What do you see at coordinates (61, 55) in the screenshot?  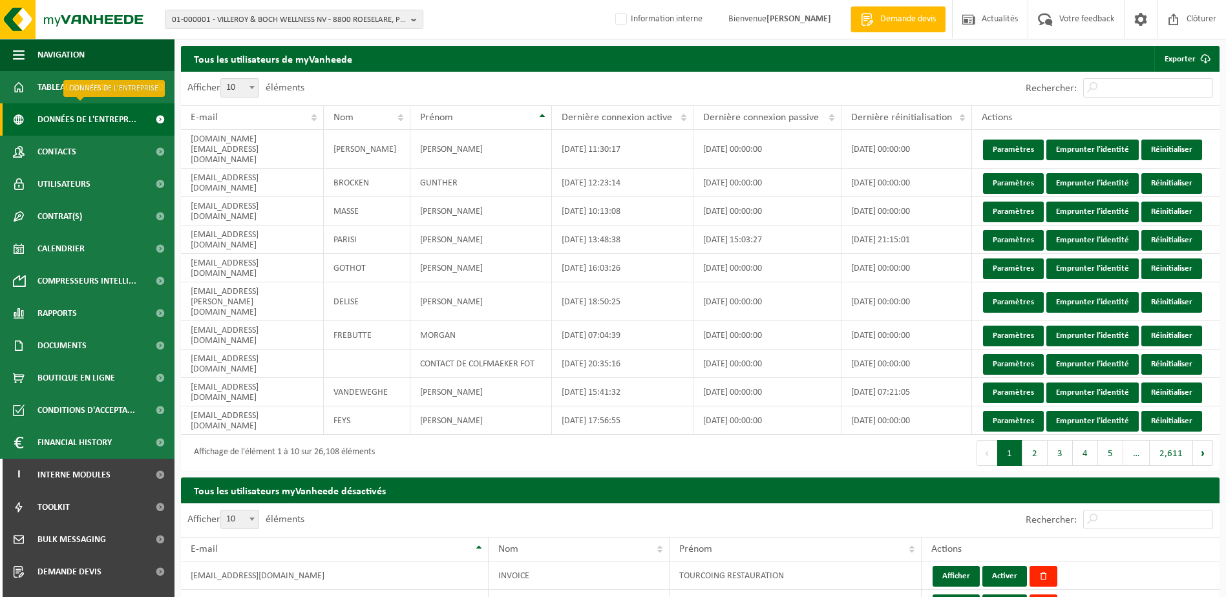 I see `span: Navigation` at bounding box center [61, 55].